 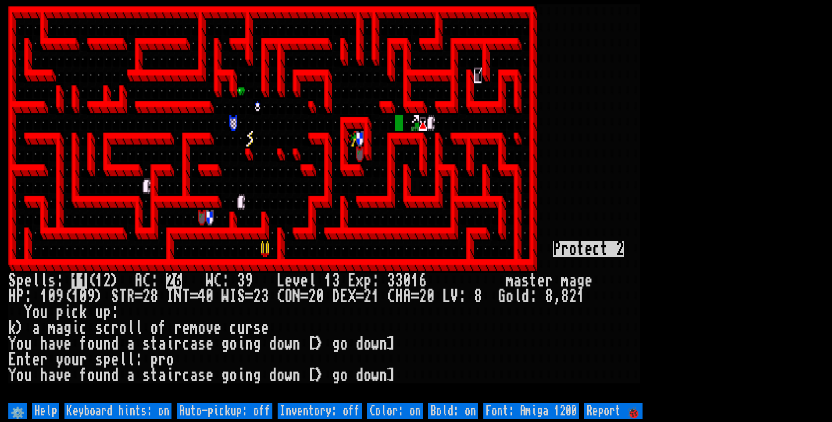 I want to click on div: H, so click(x=399, y=296).